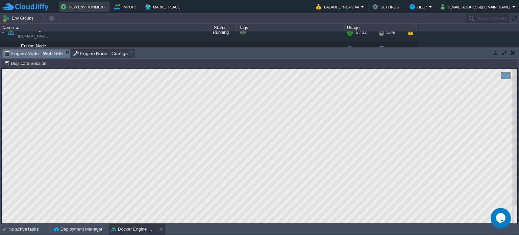 The image size is (519, 235). What do you see at coordinates (34, 53) in the screenshot?
I see `span: Engine Node : Web SSH` at bounding box center [34, 53].